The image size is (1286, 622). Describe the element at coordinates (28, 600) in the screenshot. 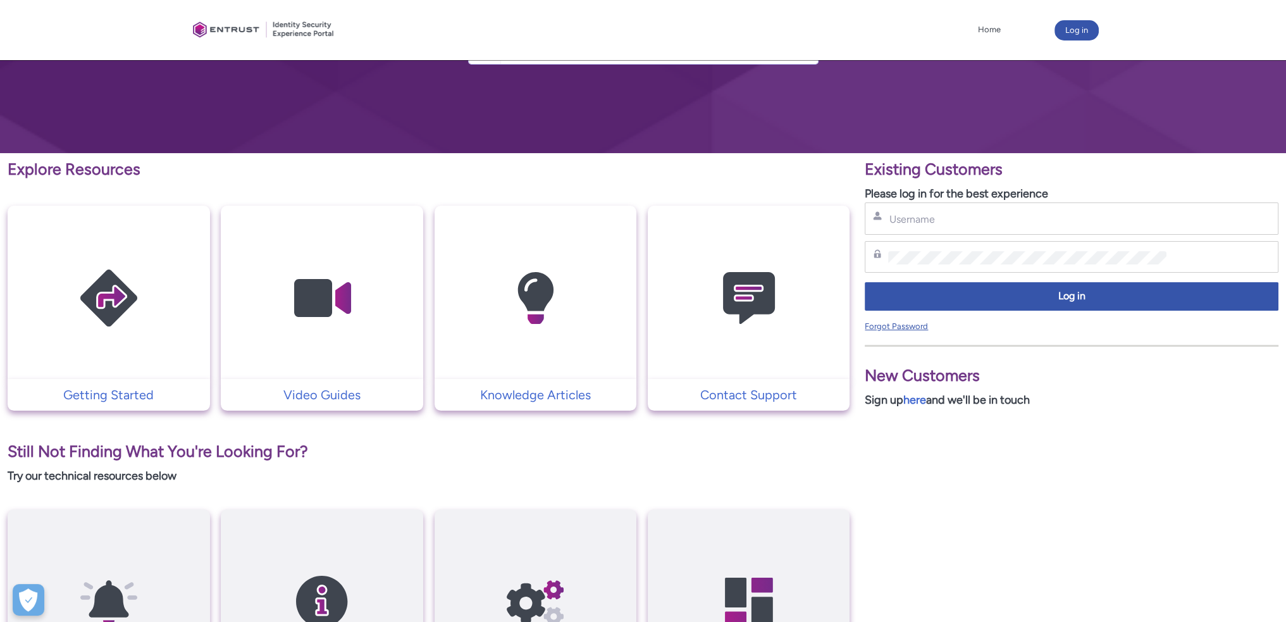

I see `div: Cookie Preferences` at that location.